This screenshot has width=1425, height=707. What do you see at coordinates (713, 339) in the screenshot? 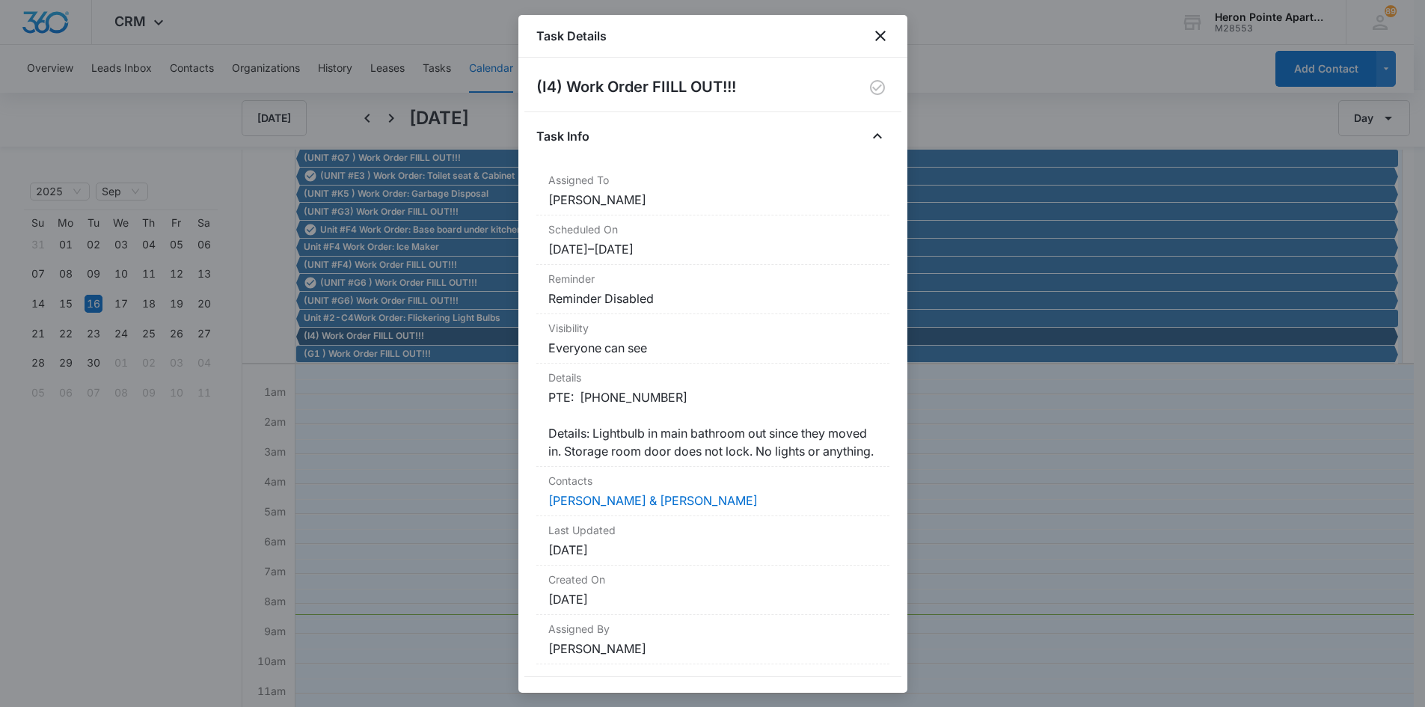
I see `div: VisibilityEveryone can see` at bounding box center [713, 339].